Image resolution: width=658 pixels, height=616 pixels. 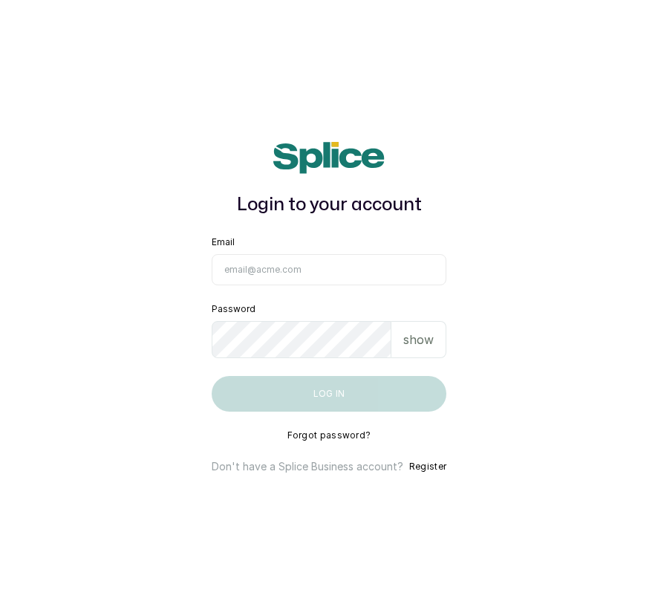 I want to click on button: Forgot password?, so click(x=329, y=435).